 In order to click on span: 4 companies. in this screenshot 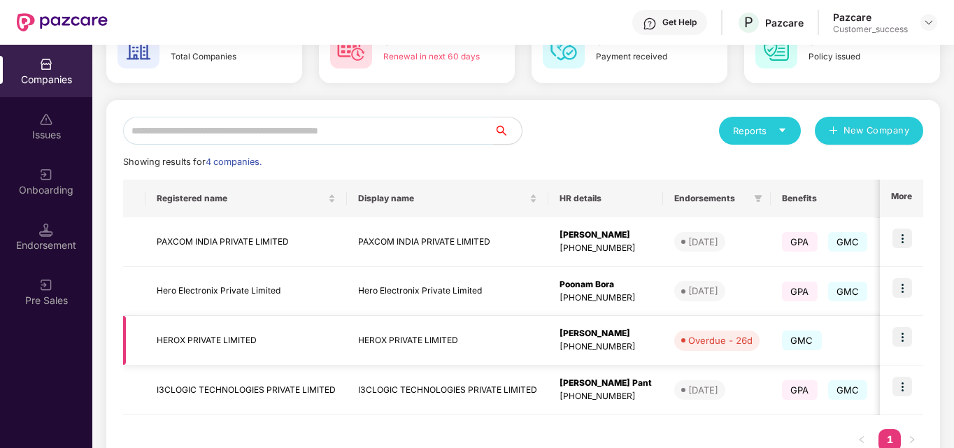, I will do `click(234, 162)`.